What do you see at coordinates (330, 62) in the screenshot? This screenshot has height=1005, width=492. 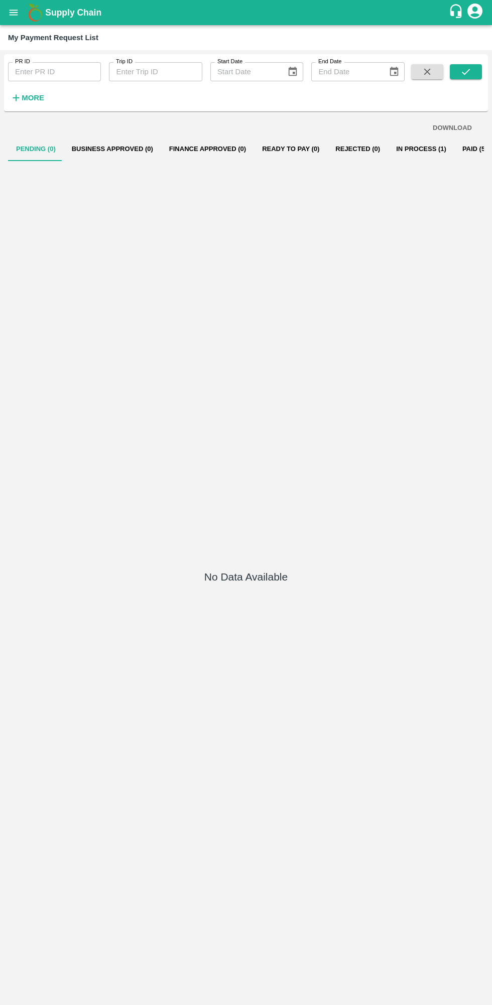 I see `label: End Date` at bounding box center [330, 62].